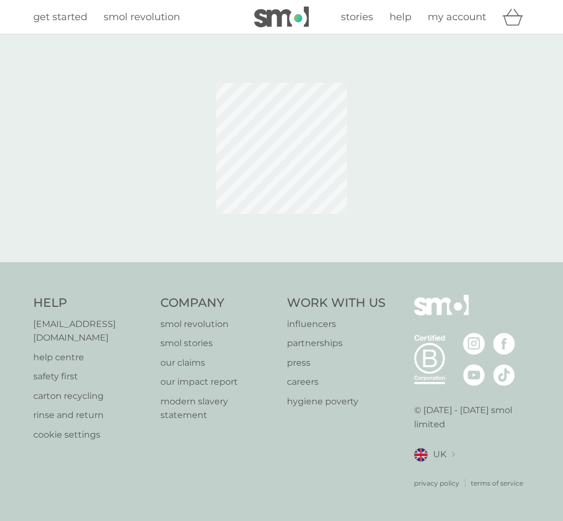 The image size is (563, 521). I want to click on span: UK, so click(439, 455).